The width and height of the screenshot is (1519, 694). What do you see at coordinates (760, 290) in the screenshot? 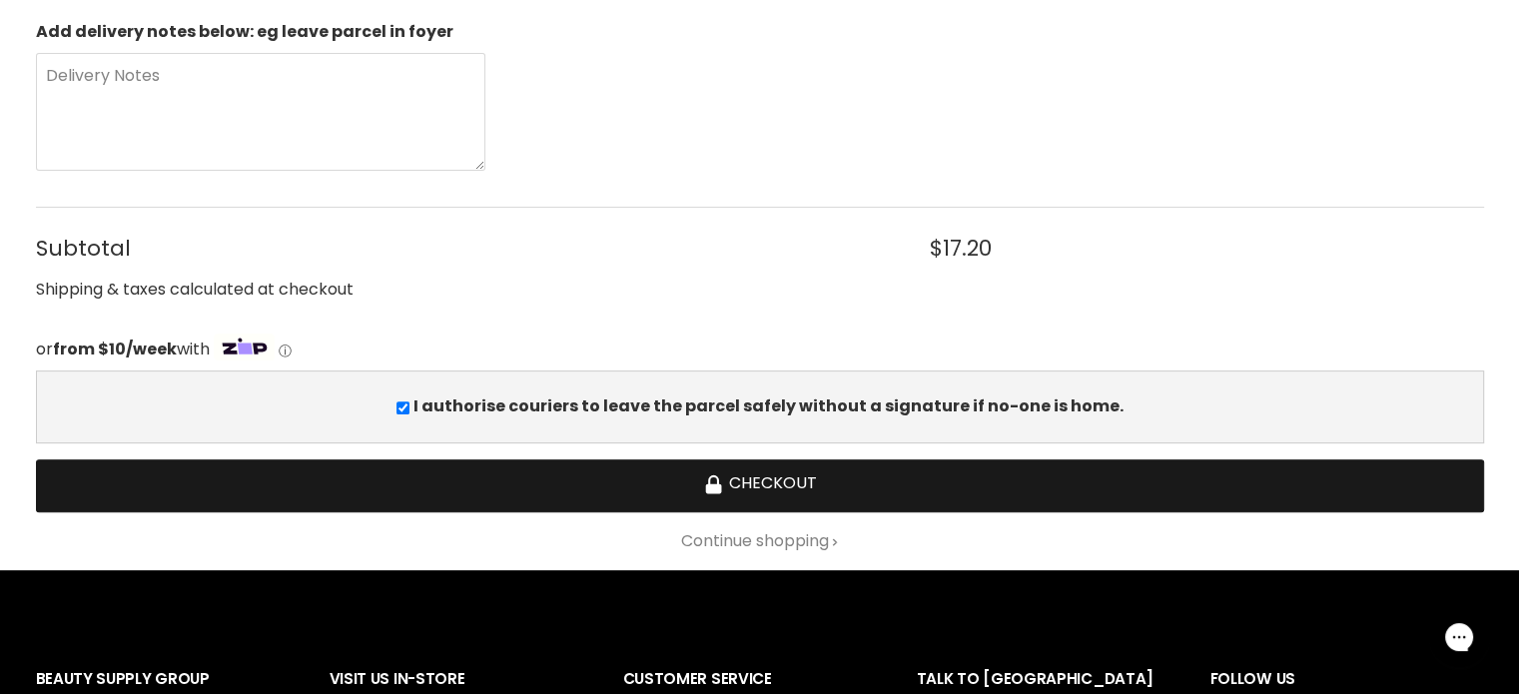
I see `div: Shipping & taxes calculated at checkout` at bounding box center [760, 290].